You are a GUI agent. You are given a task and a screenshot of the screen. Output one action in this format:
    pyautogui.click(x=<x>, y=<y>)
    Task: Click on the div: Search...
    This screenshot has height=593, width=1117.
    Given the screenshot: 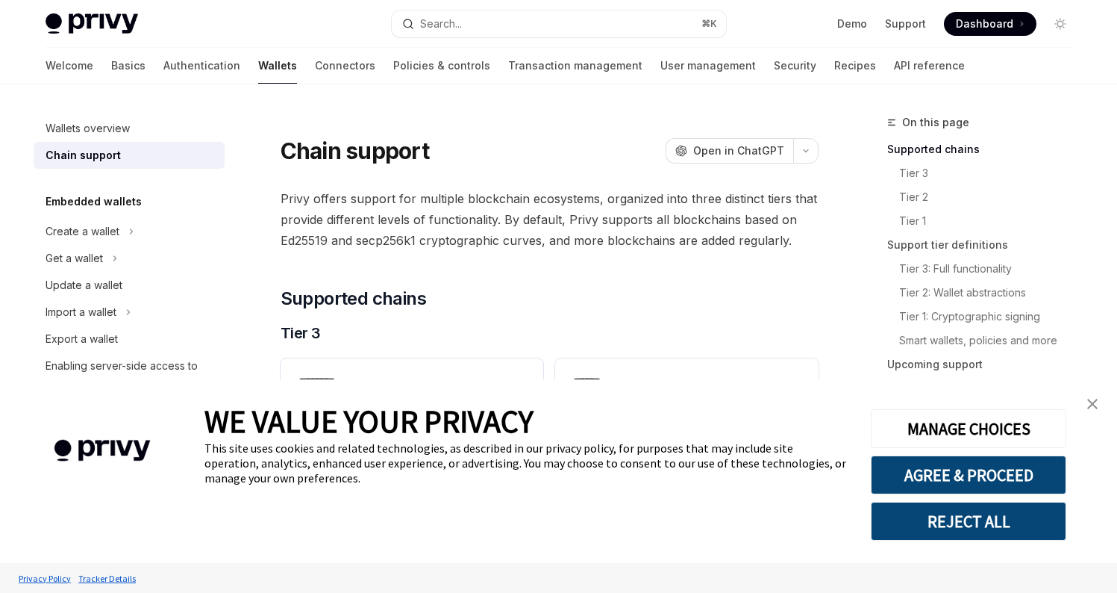 What is the action you would take?
    pyautogui.click(x=441, y=24)
    